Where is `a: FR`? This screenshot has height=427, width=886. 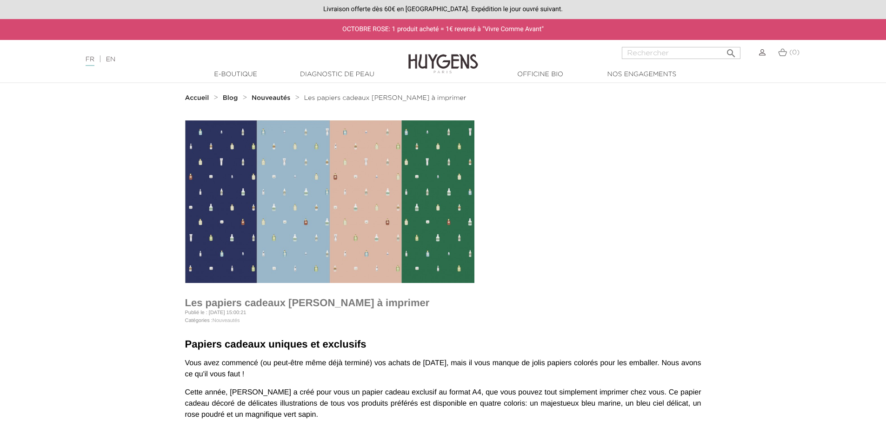
a: FR is located at coordinates (90, 61).